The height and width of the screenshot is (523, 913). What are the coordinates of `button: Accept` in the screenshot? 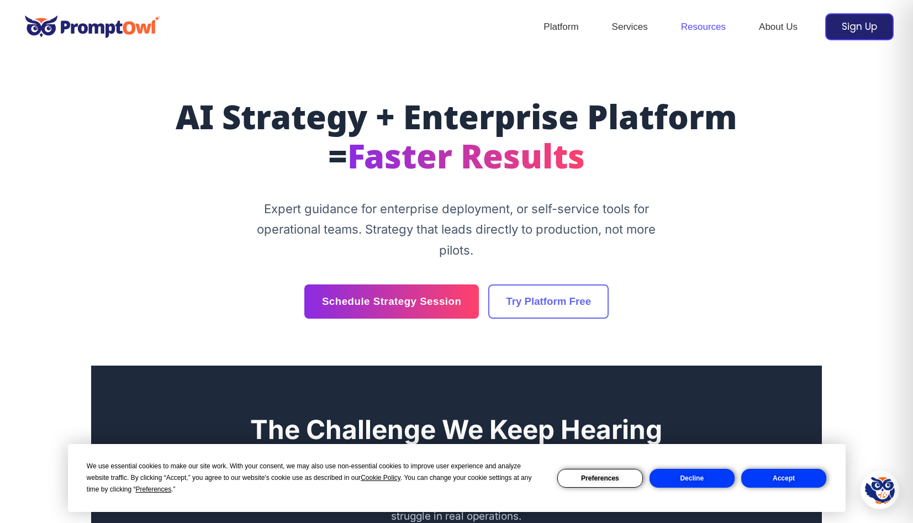 It's located at (784, 479).